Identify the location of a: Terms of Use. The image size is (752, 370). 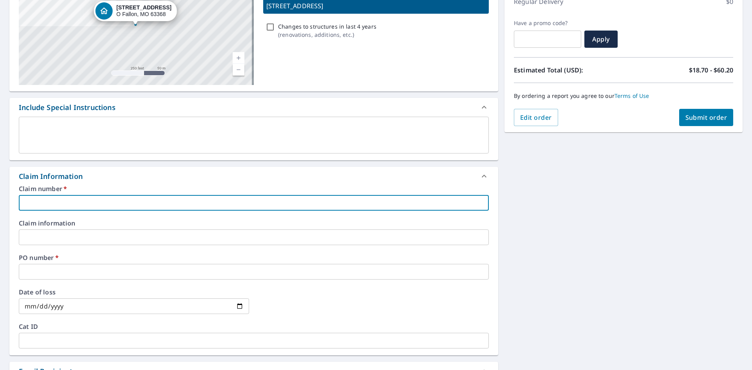
(632, 96).